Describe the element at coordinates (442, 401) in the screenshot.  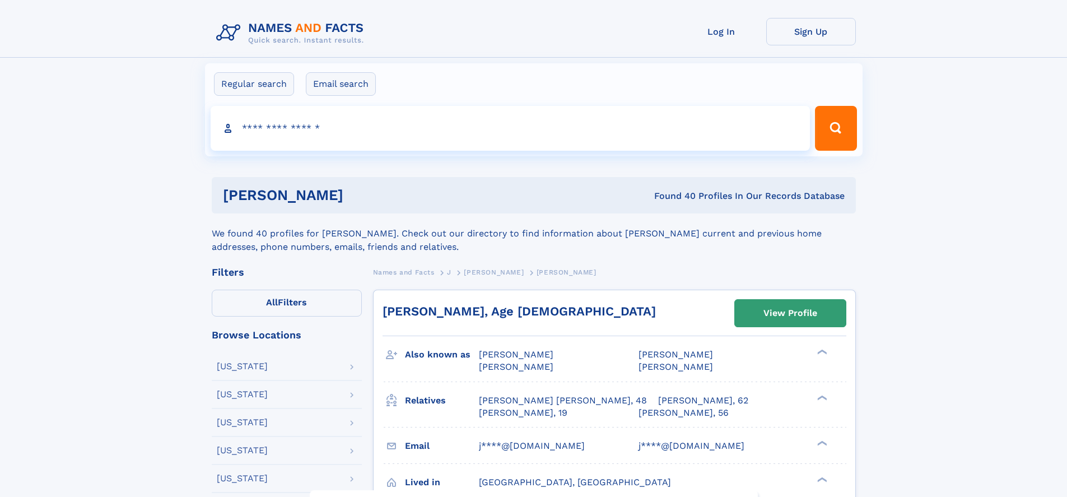
I see `h3: Relatives` at that location.